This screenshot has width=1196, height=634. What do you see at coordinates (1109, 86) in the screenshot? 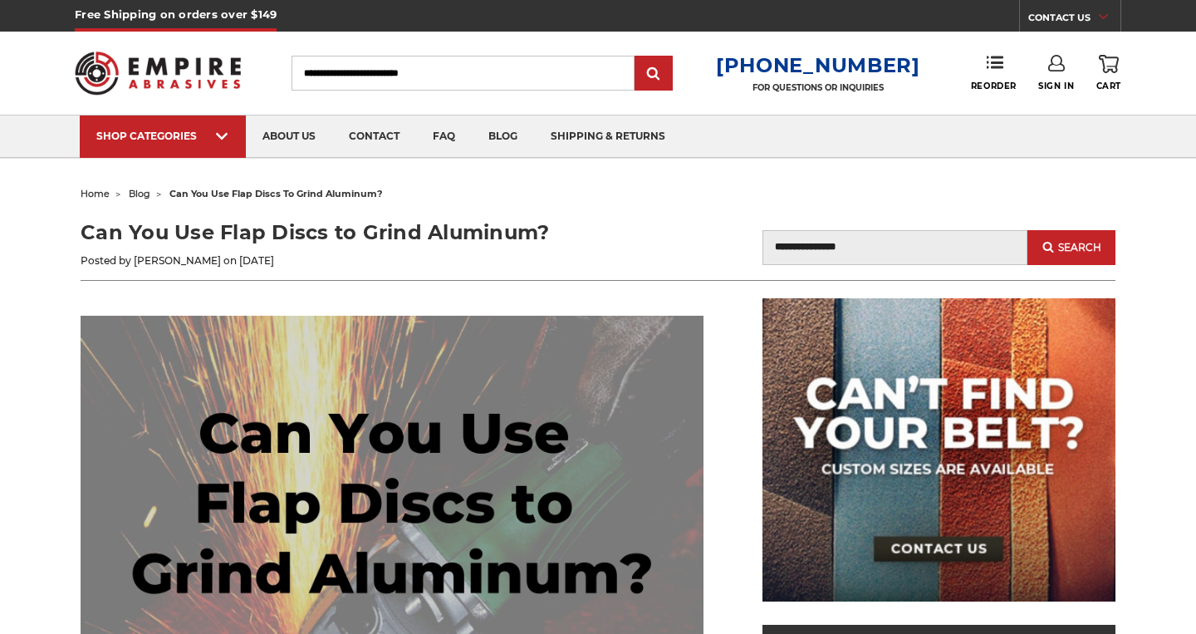
I see `span: Cart` at bounding box center [1109, 86].